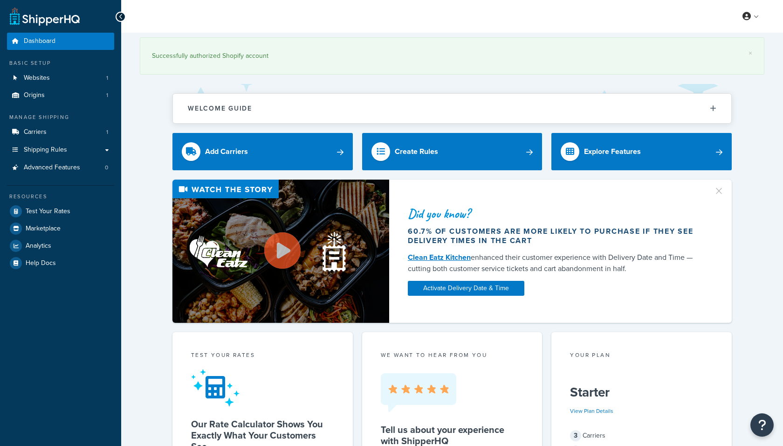  I want to click on a: View Plan Details, so click(592, 411).